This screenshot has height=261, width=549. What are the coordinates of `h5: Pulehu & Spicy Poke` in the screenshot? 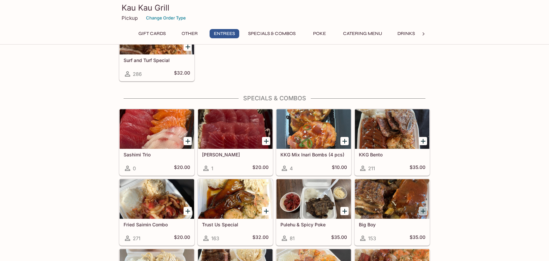 It's located at (314, 224).